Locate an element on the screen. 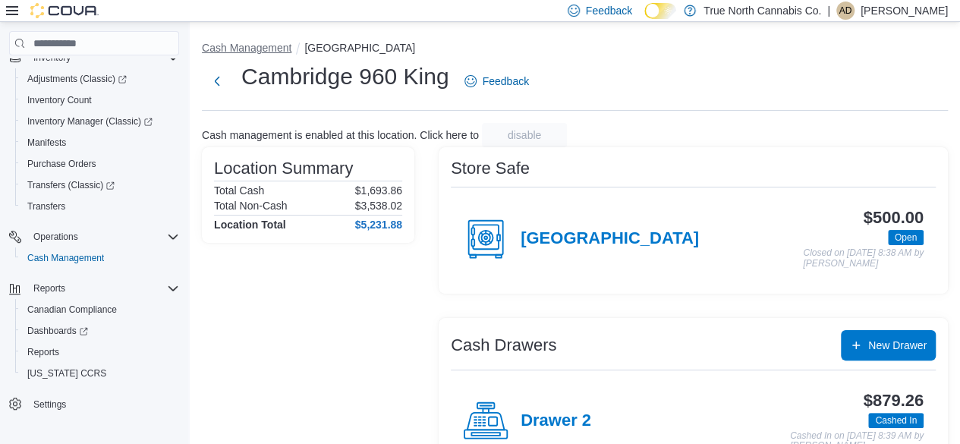 The height and width of the screenshot is (444, 960). p: True North Cannabis Co. is located at coordinates (762, 11).